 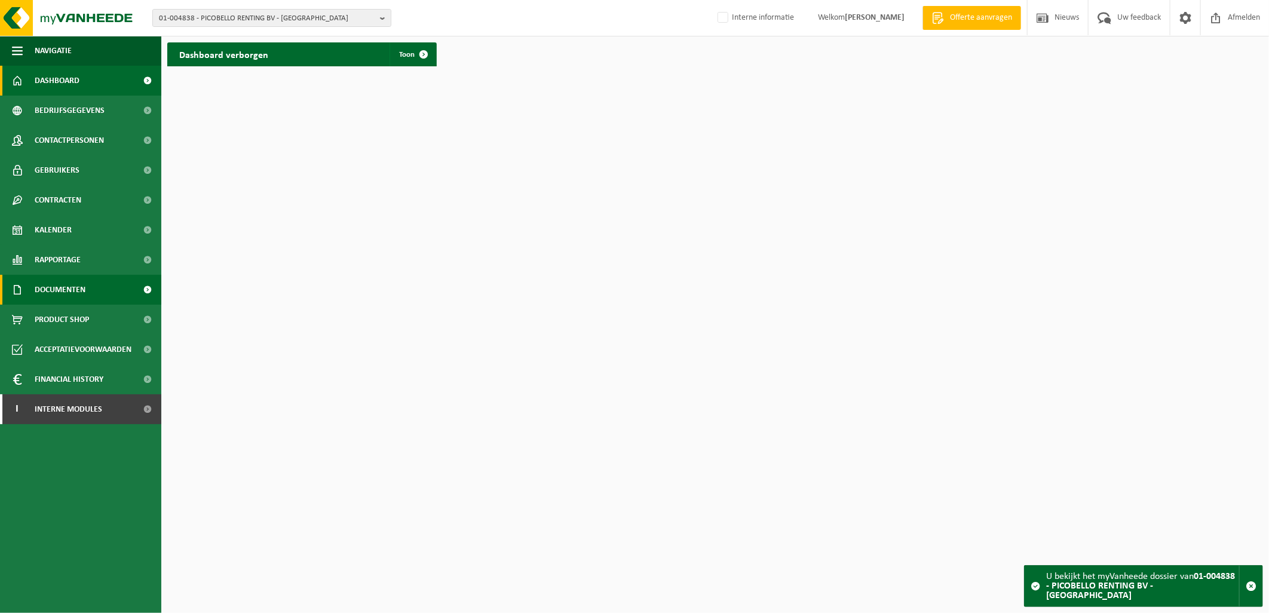 I want to click on span: Gebruikers, so click(x=57, y=170).